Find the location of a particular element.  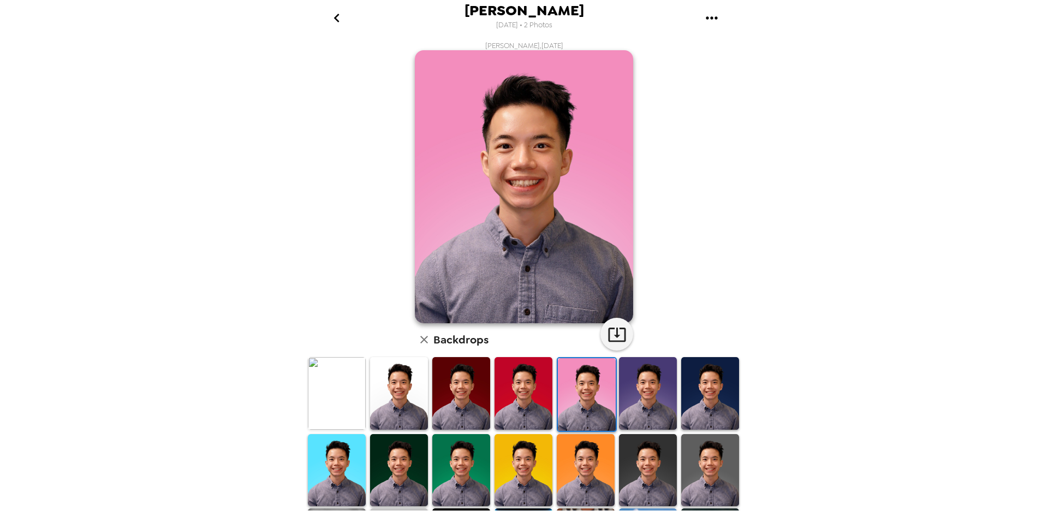

img: user is located at coordinates (524, 187).